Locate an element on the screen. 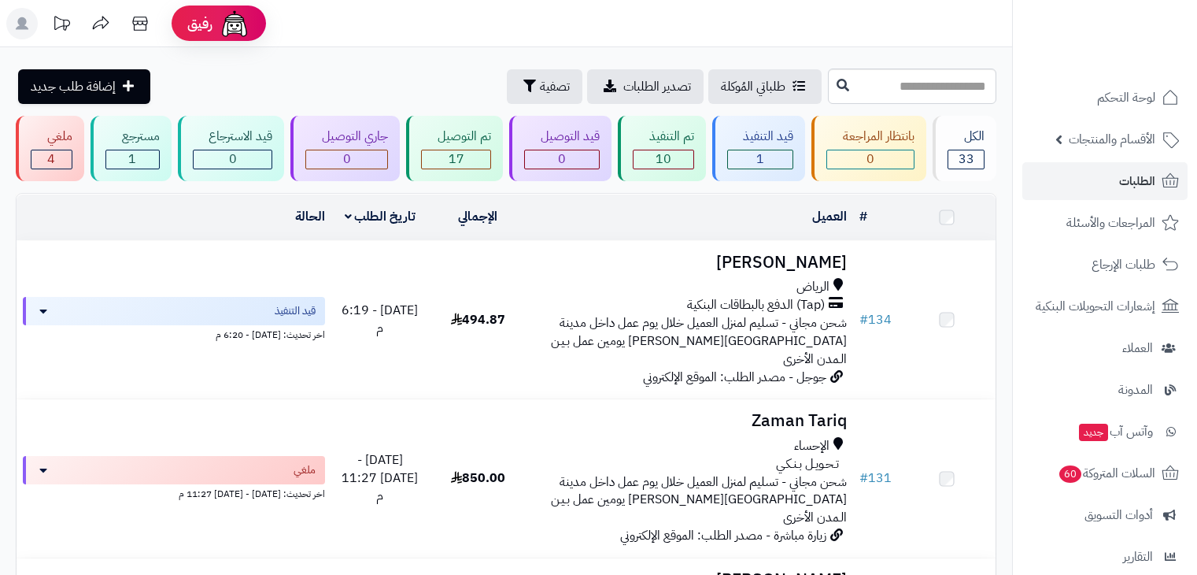 This screenshot has width=1197, height=575. span: جوجل - مصدر الطلب: الموقع الإلكتروني is located at coordinates (735, 377).